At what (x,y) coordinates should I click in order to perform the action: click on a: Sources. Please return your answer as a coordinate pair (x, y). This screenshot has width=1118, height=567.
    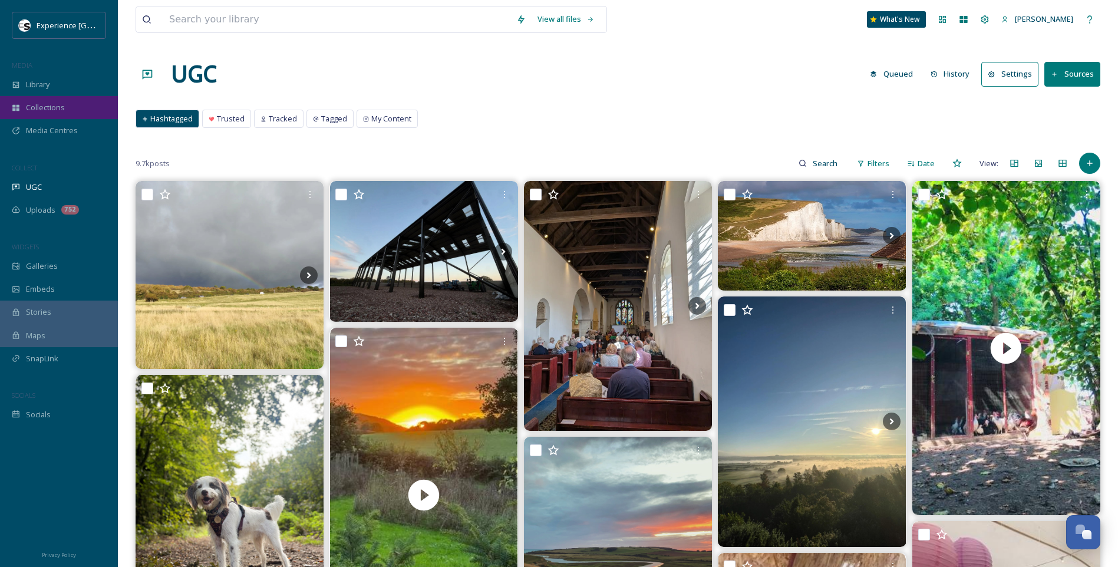
    Looking at the image, I should click on (1072, 74).